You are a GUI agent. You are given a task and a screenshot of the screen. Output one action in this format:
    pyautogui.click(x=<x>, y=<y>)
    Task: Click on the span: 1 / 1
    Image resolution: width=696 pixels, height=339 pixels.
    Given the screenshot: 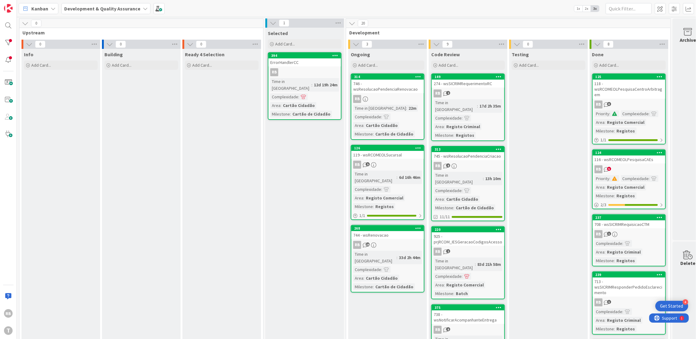 What is the action you would take?
    pyautogui.click(x=362, y=215)
    